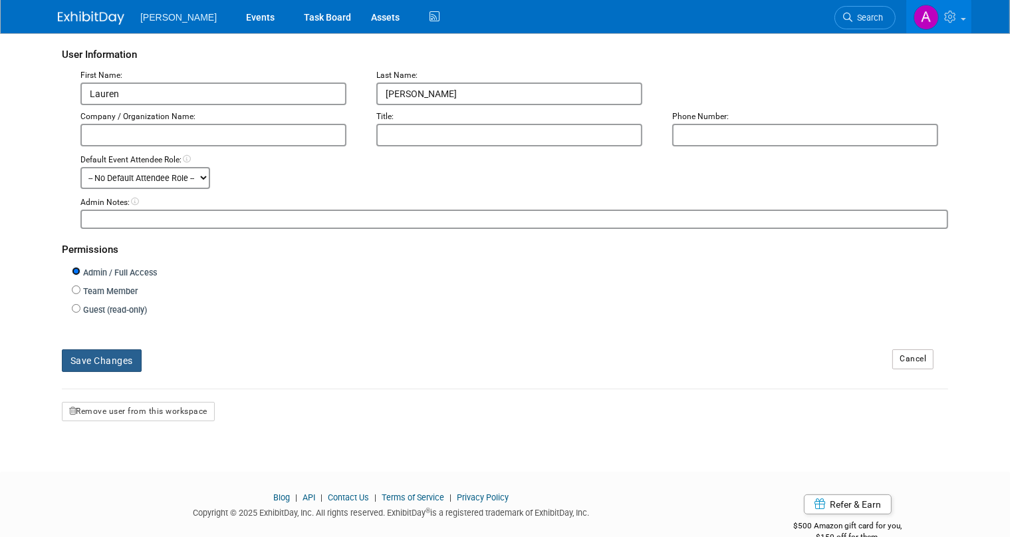 This screenshot has width=1010, height=537. I want to click on img: Amy Pomeroy, so click(926, 17).